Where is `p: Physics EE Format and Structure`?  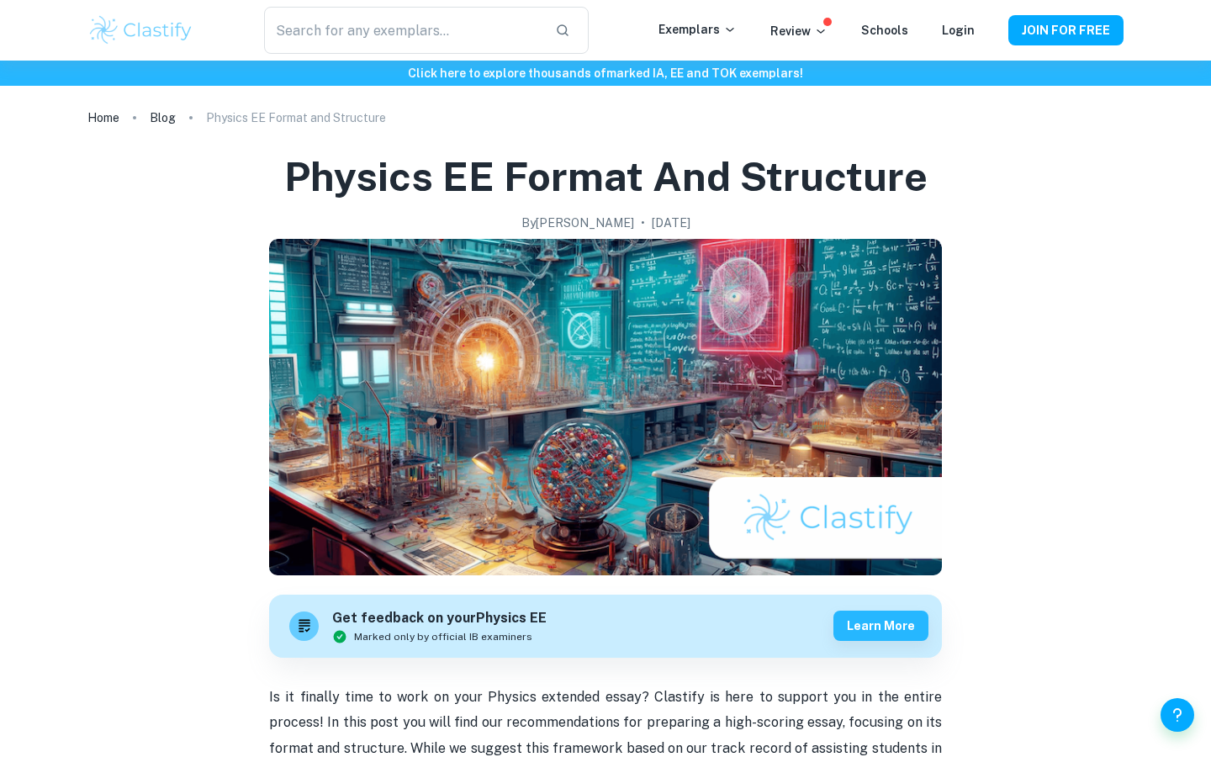 p: Physics EE Format and Structure is located at coordinates (296, 118).